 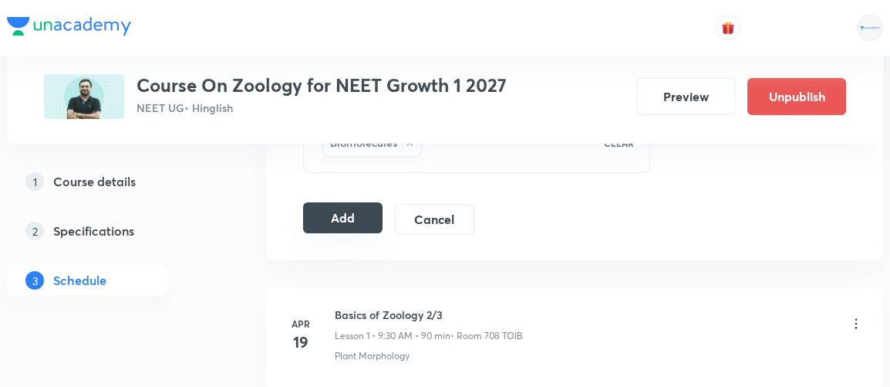 I want to click on h6: Basics of Zoology 2/3, so click(x=429, y=314).